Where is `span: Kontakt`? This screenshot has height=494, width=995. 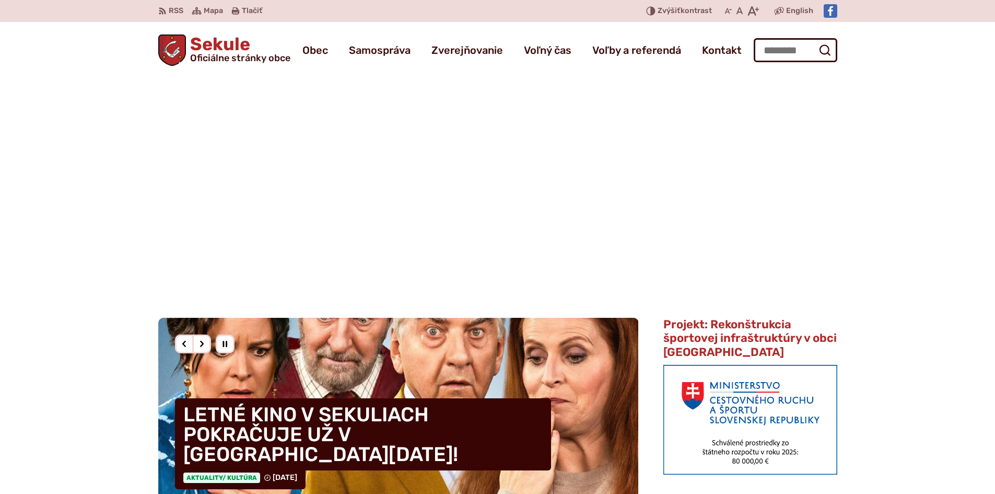
span: Kontakt is located at coordinates (722, 50).